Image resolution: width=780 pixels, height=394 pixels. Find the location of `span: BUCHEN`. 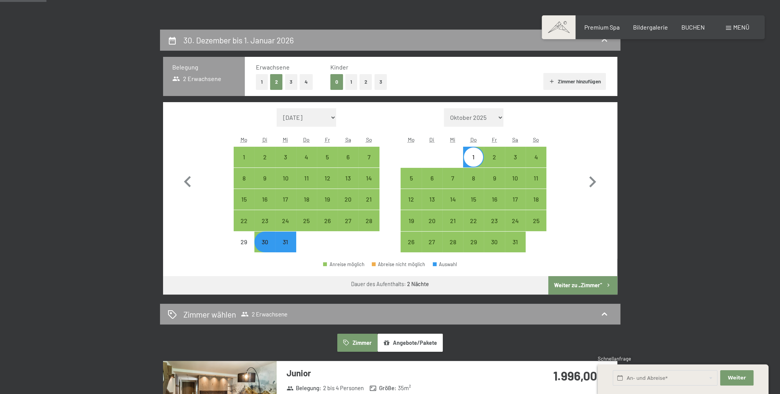

span: BUCHEN is located at coordinates (693, 27).